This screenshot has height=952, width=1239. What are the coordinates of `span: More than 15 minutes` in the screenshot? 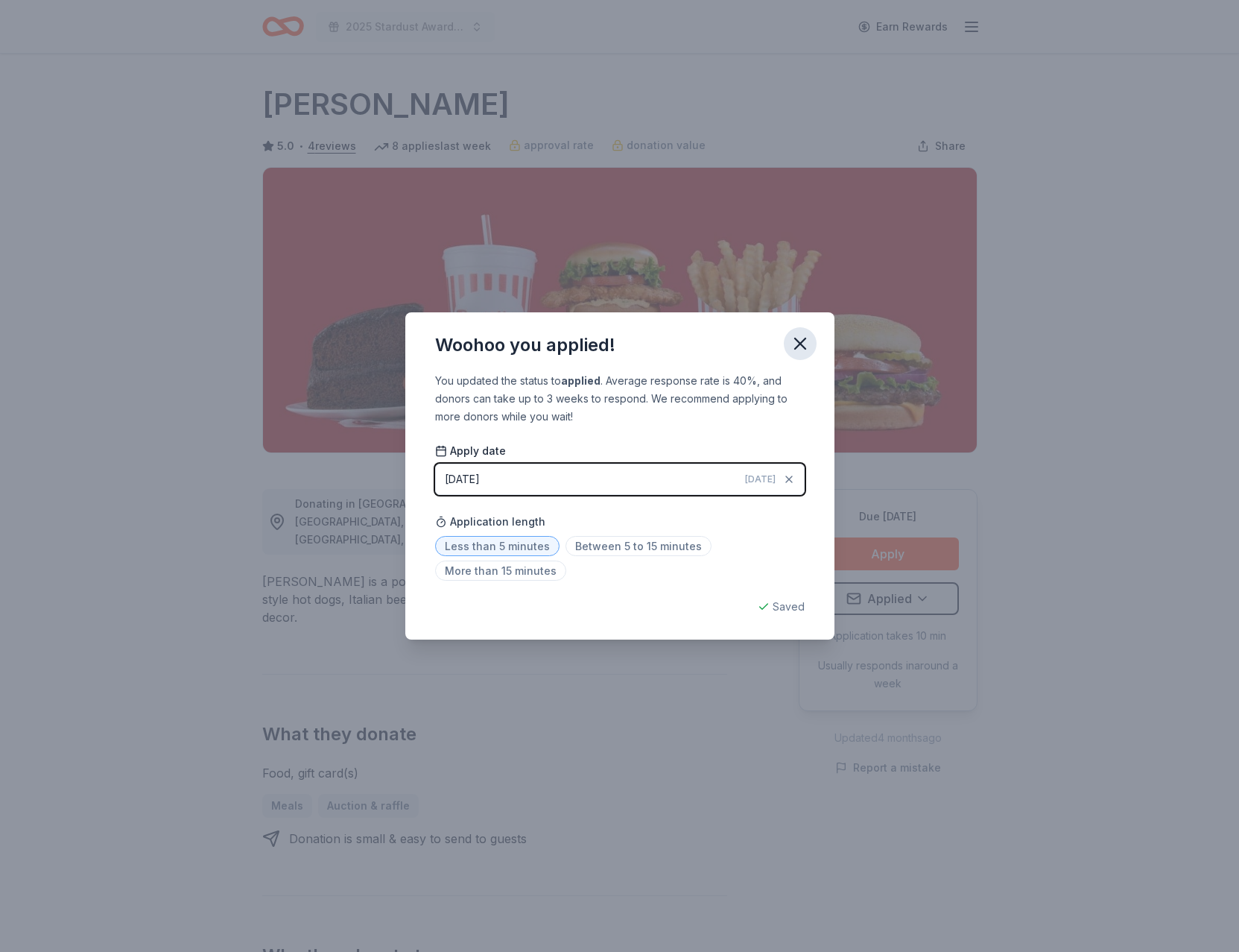 It's located at (501, 570).